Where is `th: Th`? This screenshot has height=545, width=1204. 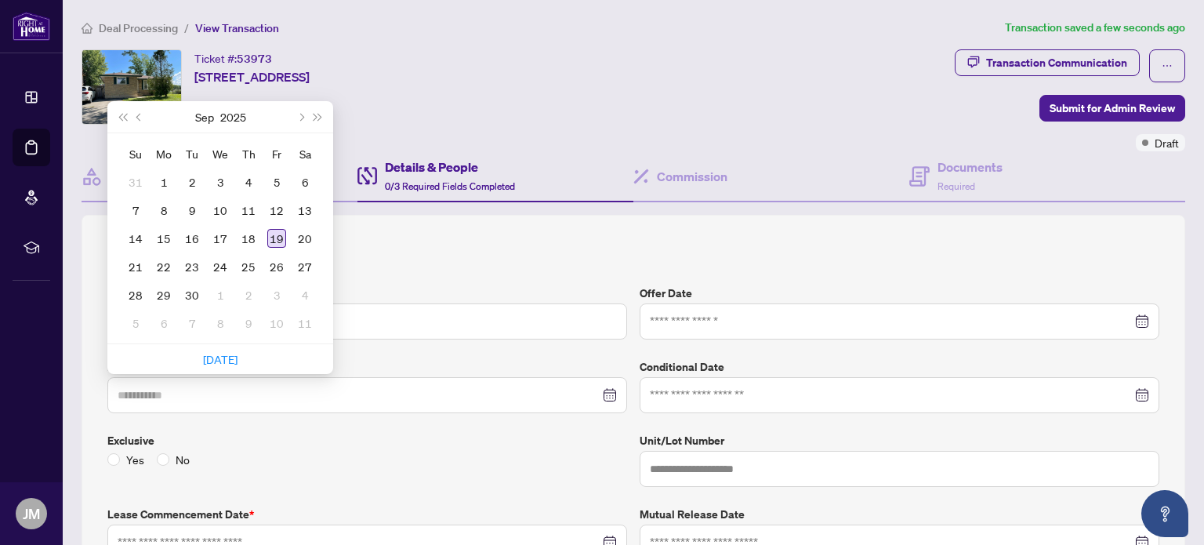
th: Th is located at coordinates (249, 154).